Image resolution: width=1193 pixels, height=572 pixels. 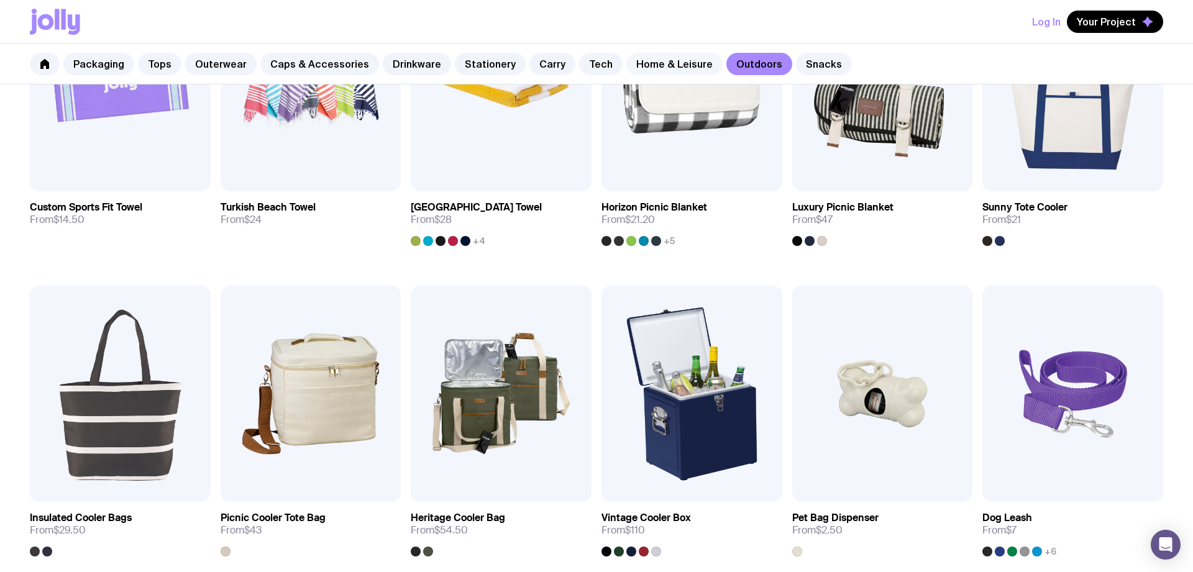 I want to click on a: Outdoors, so click(x=759, y=64).